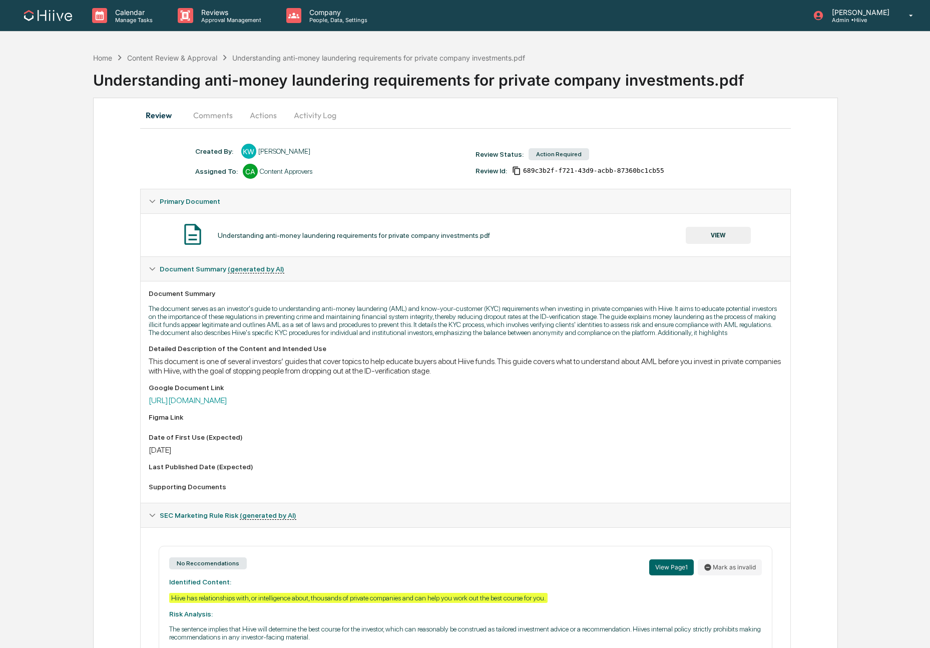  What do you see at coordinates (222, 269) in the screenshot?
I see `span: Document Summary` at bounding box center [222, 269].